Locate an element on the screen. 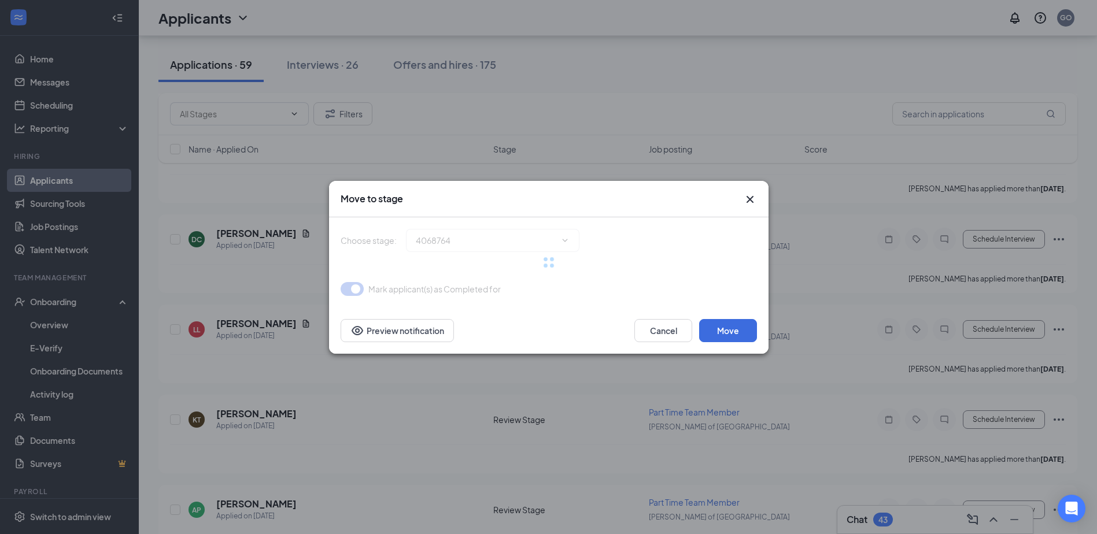 This screenshot has width=1097, height=534. svg: Eye is located at coordinates (357, 331).